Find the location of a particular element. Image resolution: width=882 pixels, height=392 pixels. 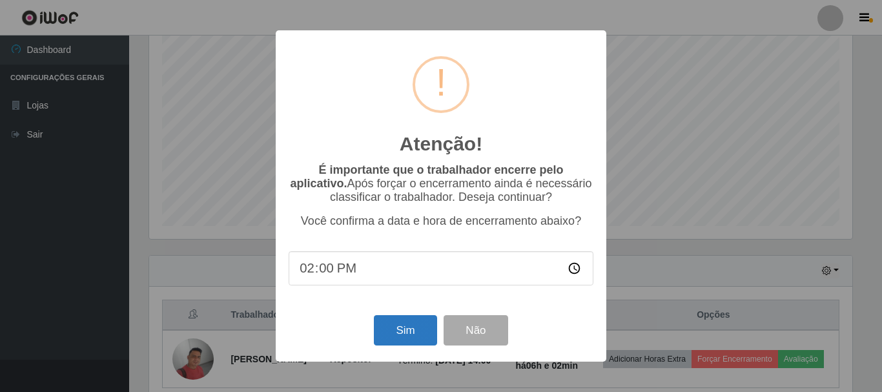

p: Você confirma a data e hora de encerramento abaixo? is located at coordinates (441, 221).